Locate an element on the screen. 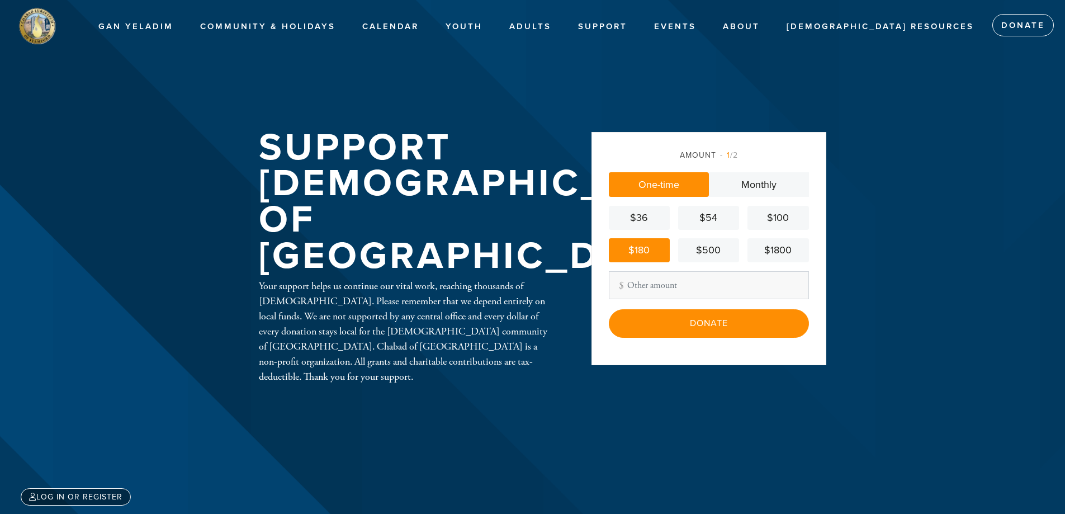 The width and height of the screenshot is (1065, 514). a: About is located at coordinates (741, 27).